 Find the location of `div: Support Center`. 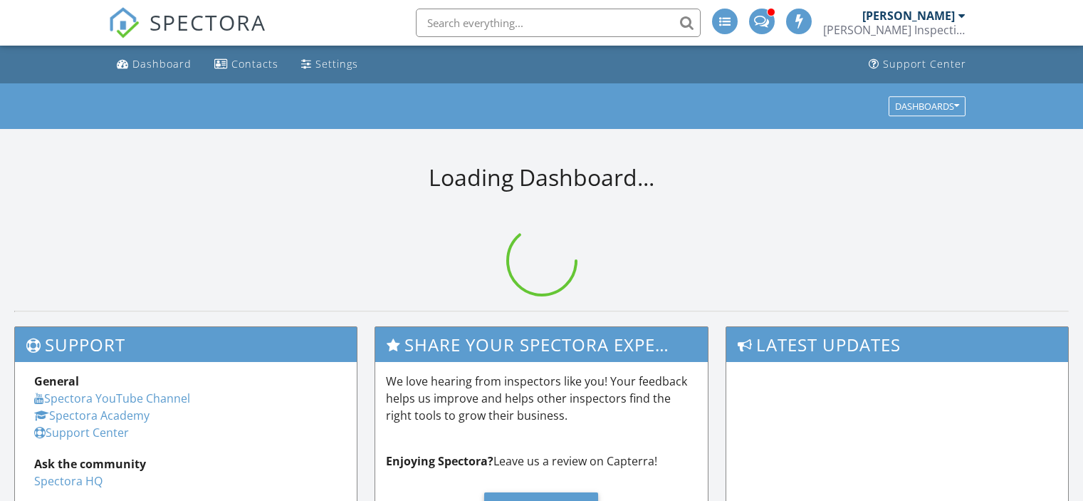

div: Support Center is located at coordinates (924, 63).